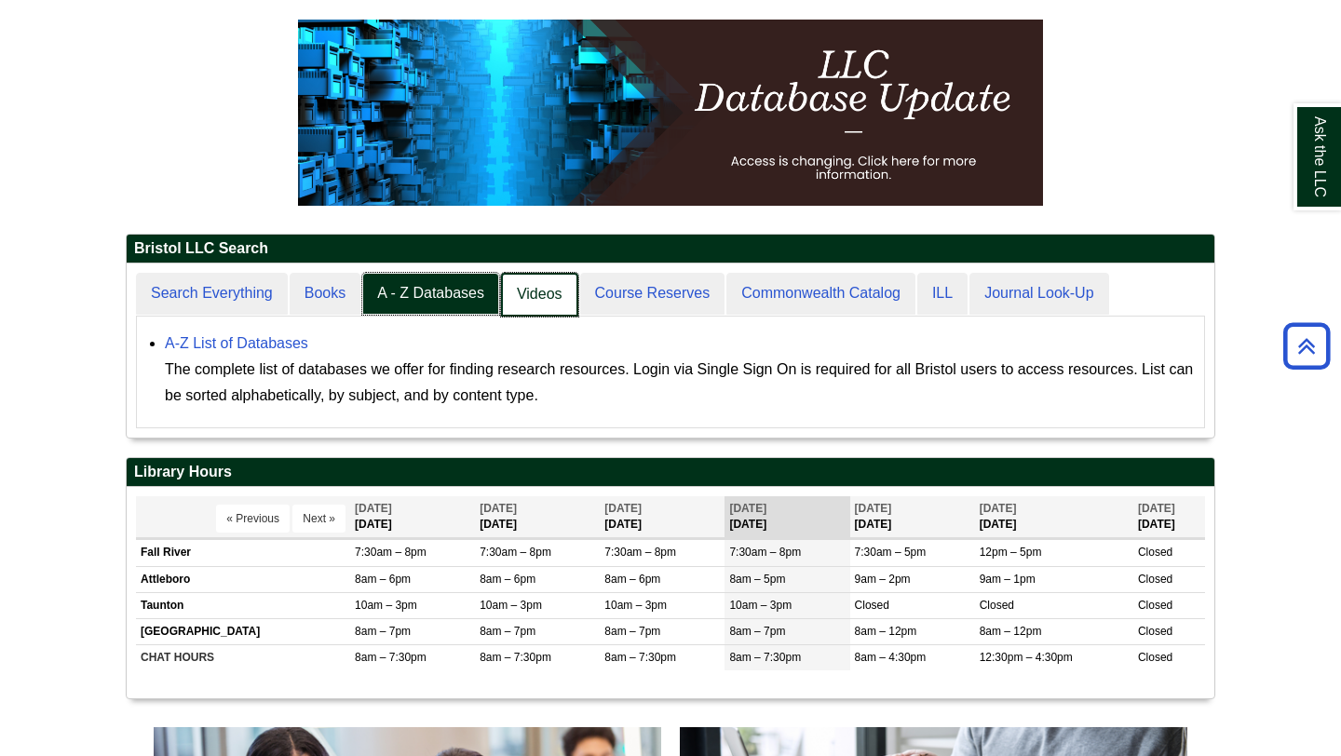 Image resolution: width=1341 pixels, height=756 pixels. Describe the element at coordinates (670, 472) in the screenshot. I see `h2: Library Hours` at that location.